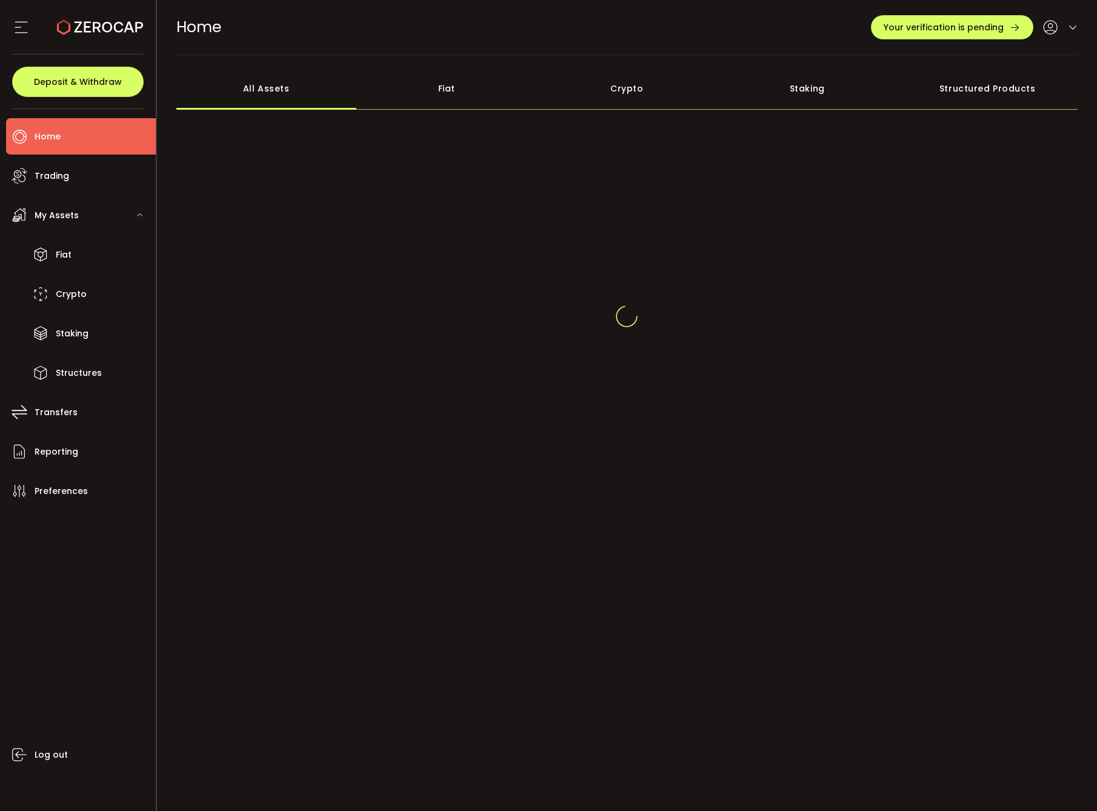 The image size is (1097, 811). Describe the element at coordinates (78, 82) in the screenshot. I see `button: Deposit & Withdraw` at that location.